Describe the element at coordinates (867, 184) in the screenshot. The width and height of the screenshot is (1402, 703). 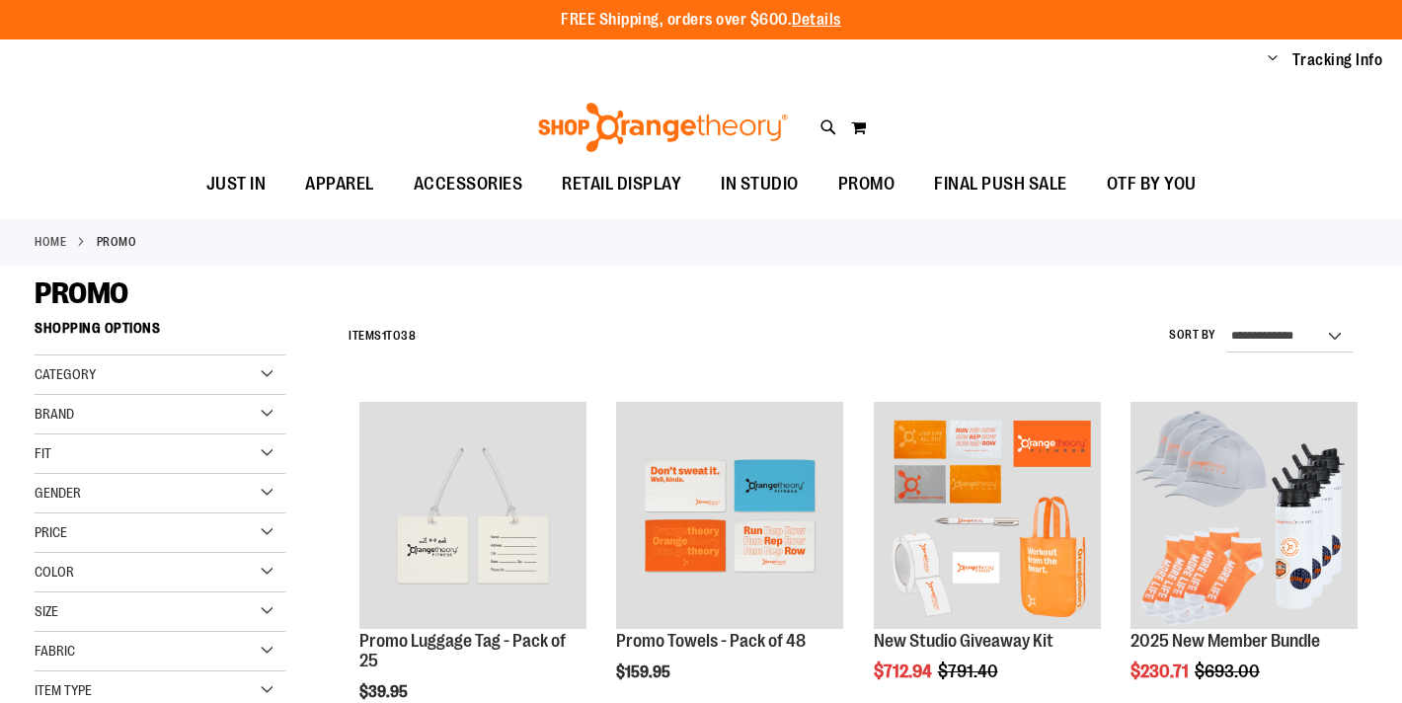
I see `a: PROMO` at that location.